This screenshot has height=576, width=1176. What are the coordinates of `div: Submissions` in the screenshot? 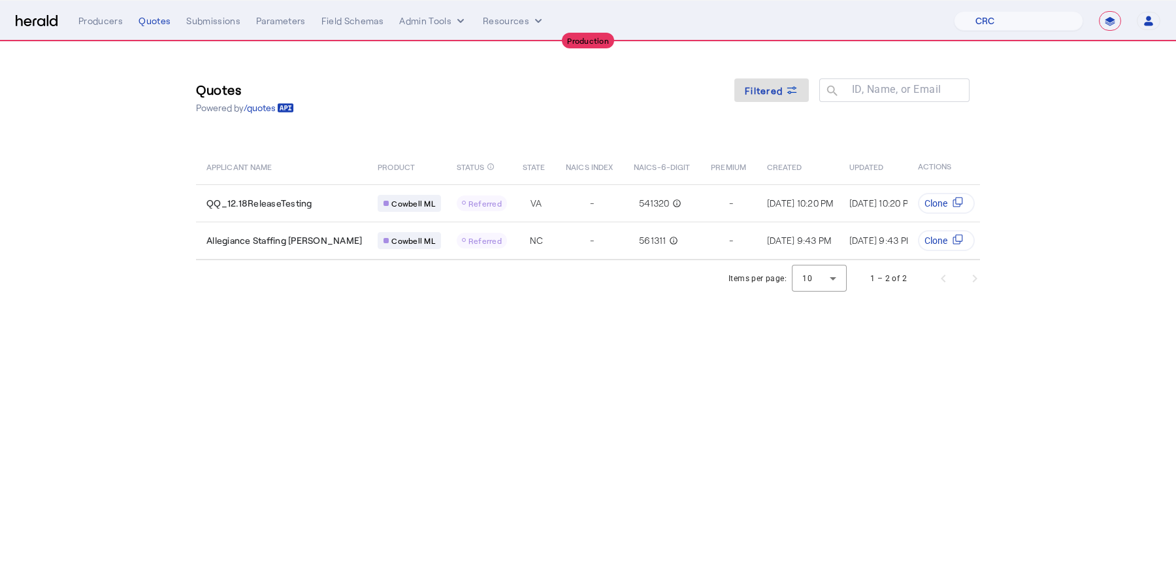 It's located at (213, 21).